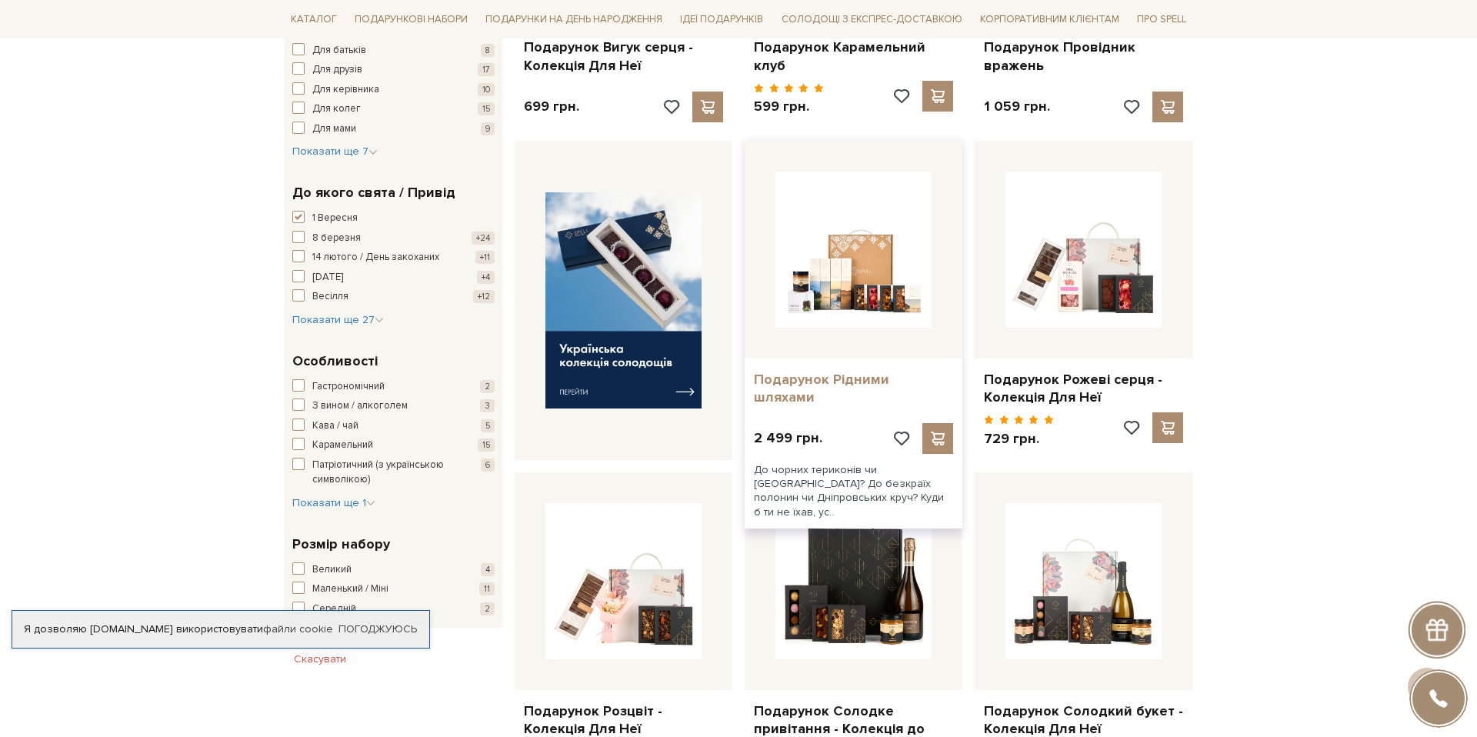 The width and height of the screenshot is (1477, 737). What do you see at coordinates (345, 90) in the screenshot?
I see `span: Для керівника` at bounding box center [345, 90].